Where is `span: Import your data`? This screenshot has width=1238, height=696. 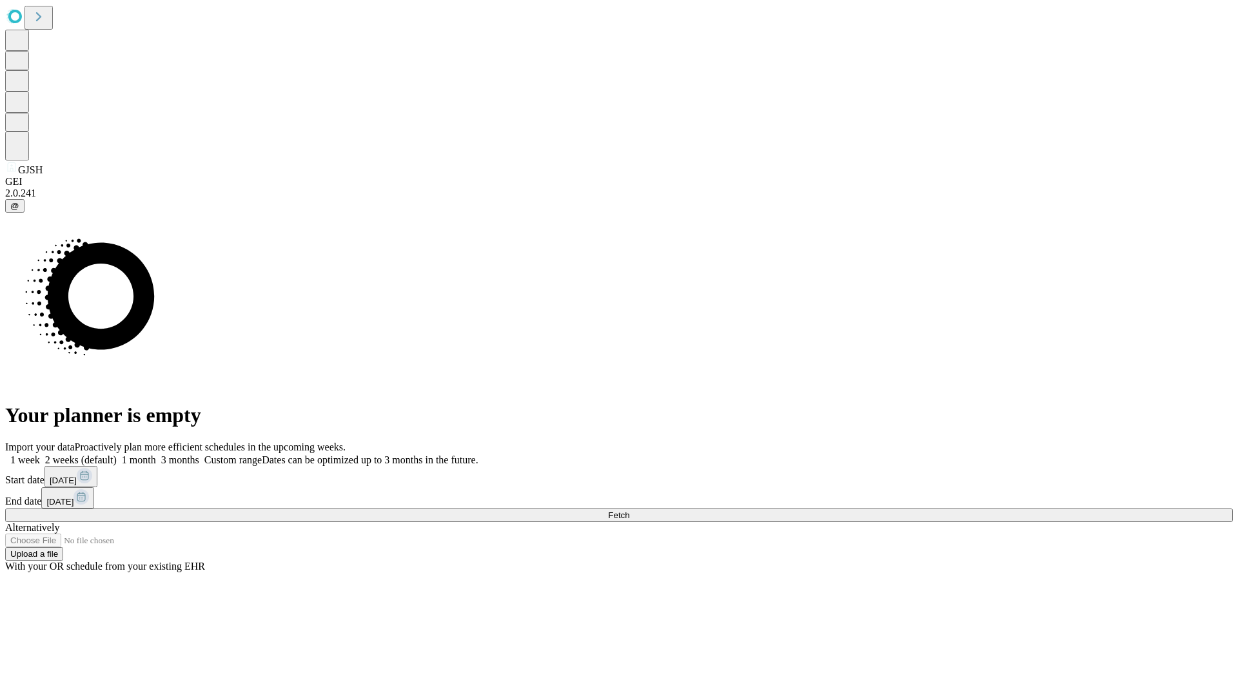 span: Import your data is located at coordinates (40, 447).